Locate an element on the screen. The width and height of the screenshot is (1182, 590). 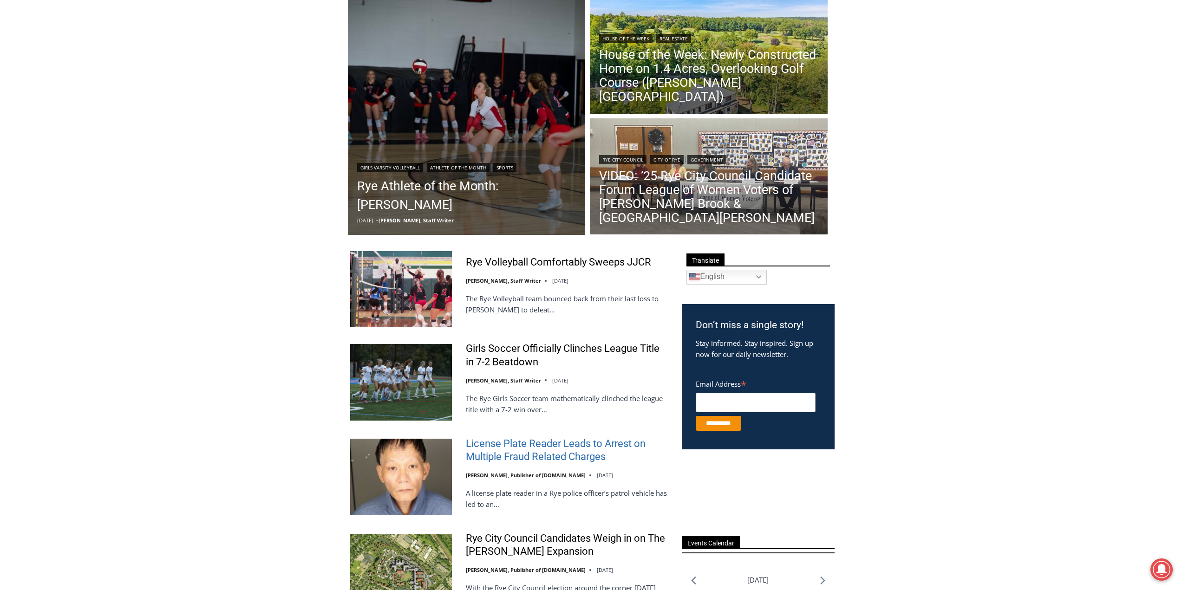
a: License Plate Reader Leads to Arrest on Multiple Fraud Related Charges is located at coordinates (568, 451).